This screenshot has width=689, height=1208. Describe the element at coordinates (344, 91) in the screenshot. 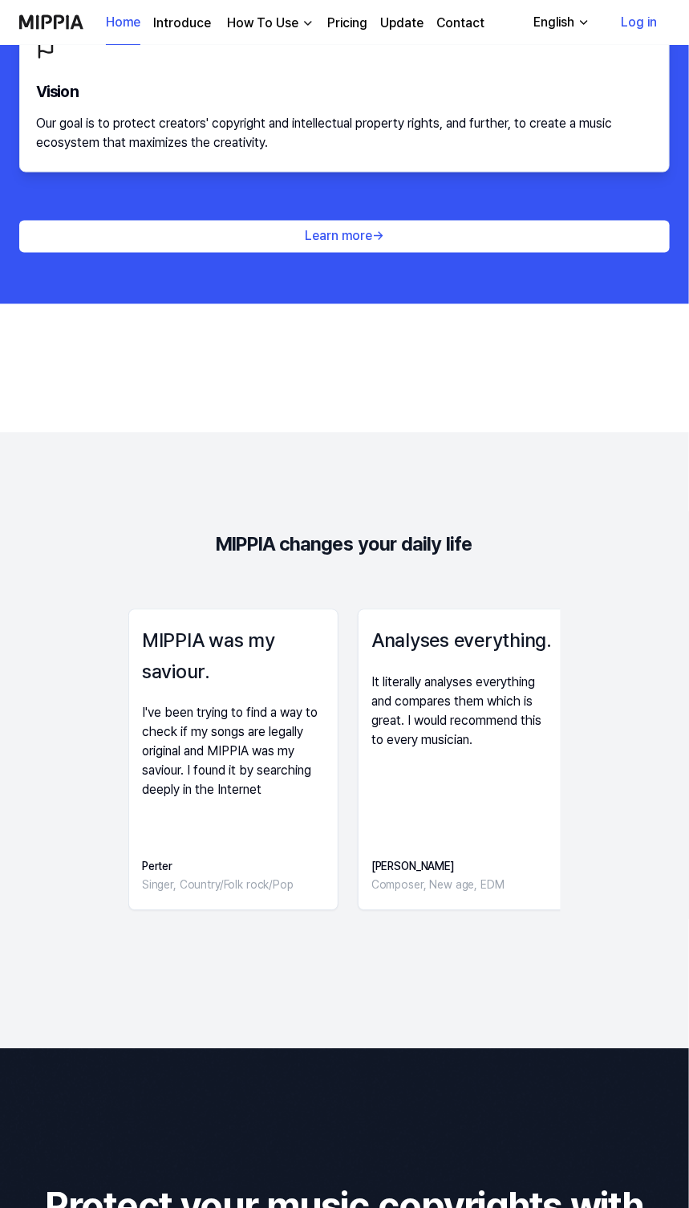

I see `h3: Vision` at that location.